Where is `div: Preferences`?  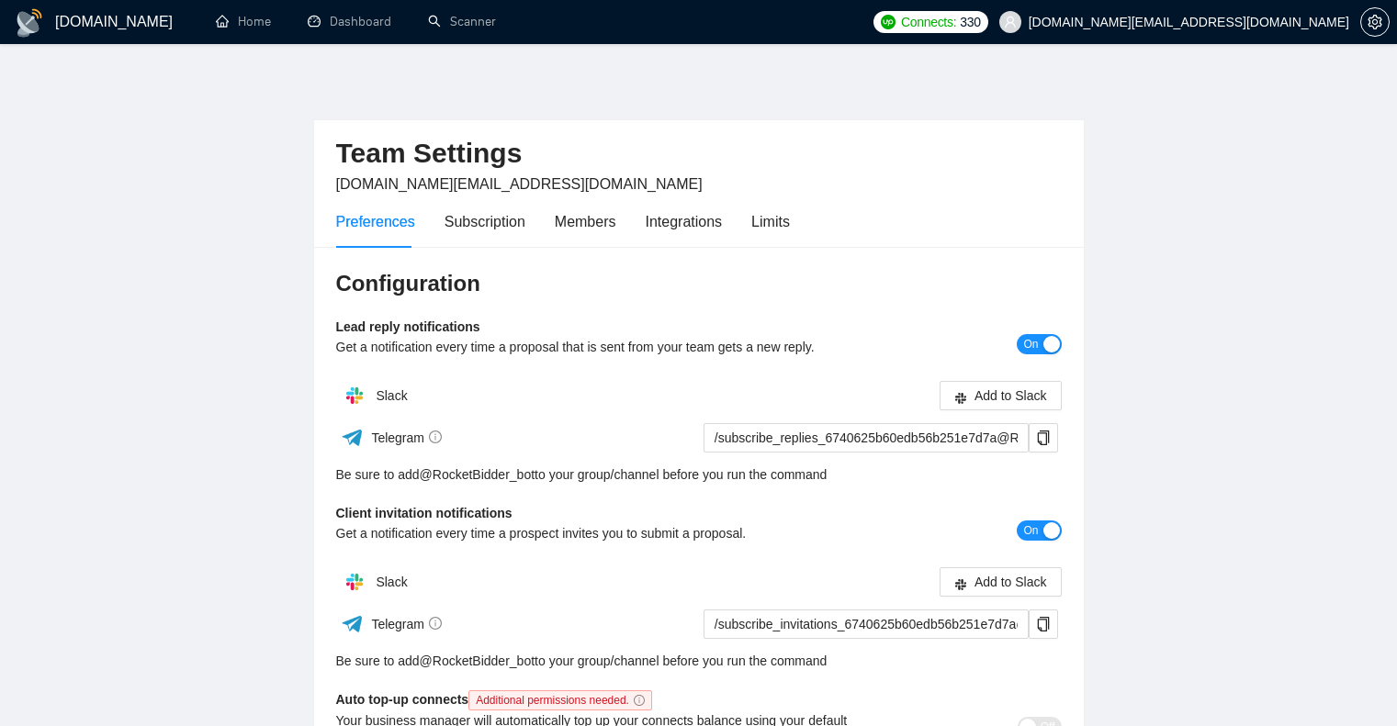
div: Preferences is located at coordinates (376, 221).